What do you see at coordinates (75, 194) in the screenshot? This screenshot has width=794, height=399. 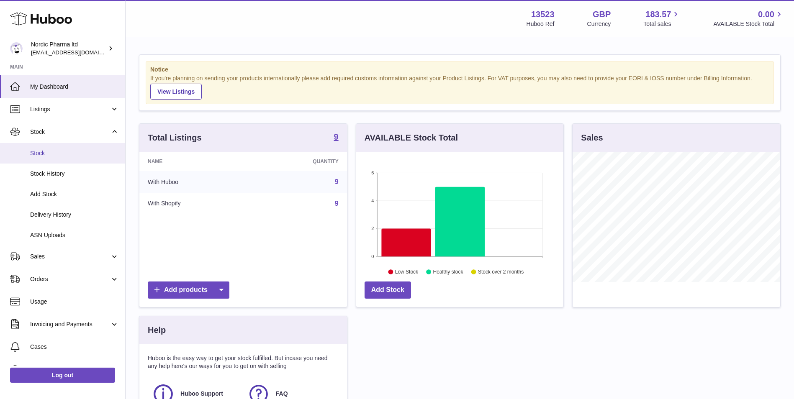 I see `span: Add Stock` at bounding box center [75, 194].